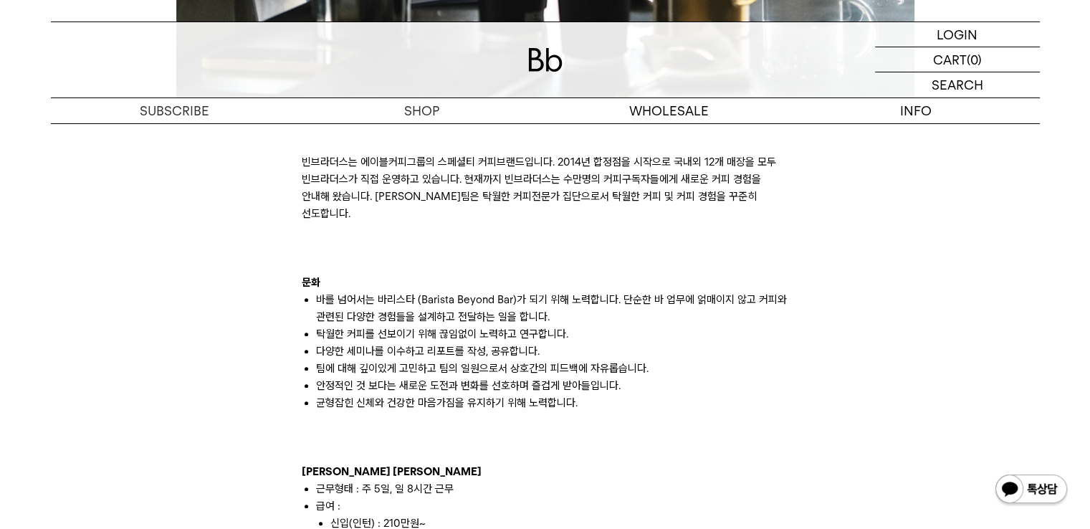 The image size is (1090, 529). Describe the element at coordinates (552, 351) in the screenshot. I see `li: 다양한 세미나를 이수하고 리포트를 작성, 공유합니다.` at that location.